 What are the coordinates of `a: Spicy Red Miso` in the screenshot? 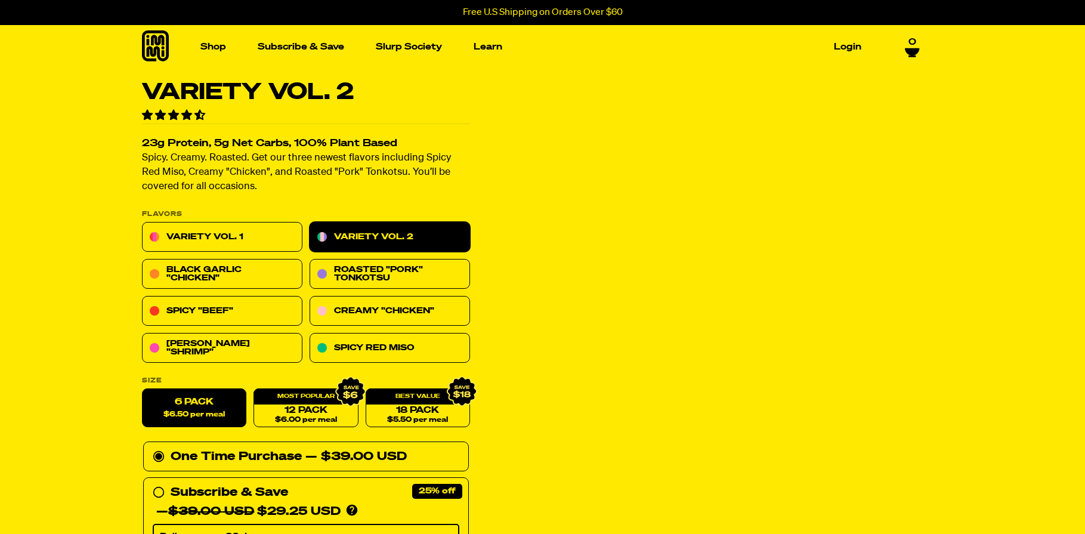 It's located at (389, 348).